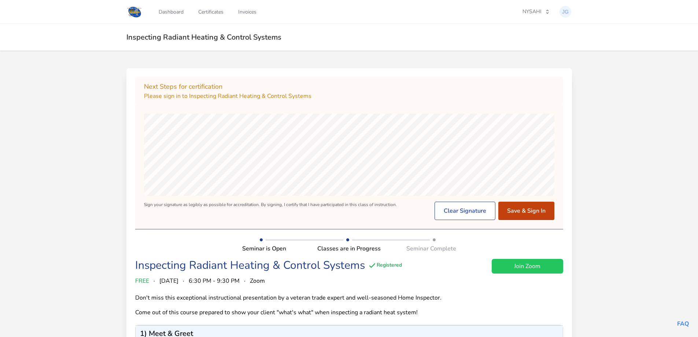  Describe the element at coordinates (349, 37) in the screenshot. I see `h2: Inspecting Radiant Heating & Control Systems` at that location.